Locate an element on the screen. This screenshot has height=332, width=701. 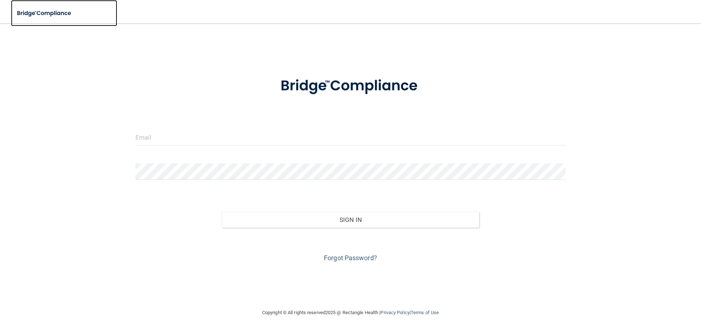
button: Sign In is located at coordinates (350, 220).